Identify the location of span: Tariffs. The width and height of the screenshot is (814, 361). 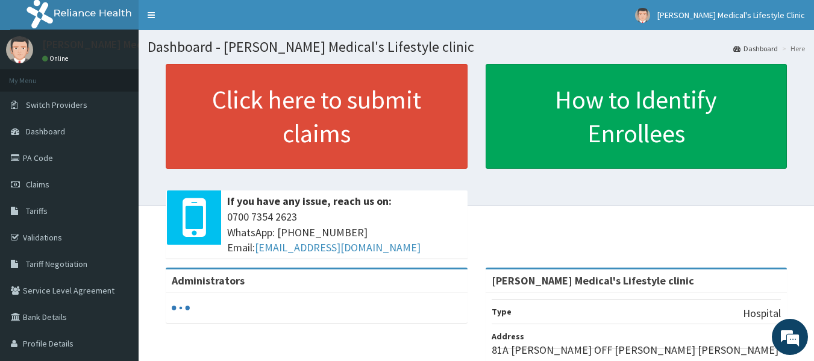
(37, 211).